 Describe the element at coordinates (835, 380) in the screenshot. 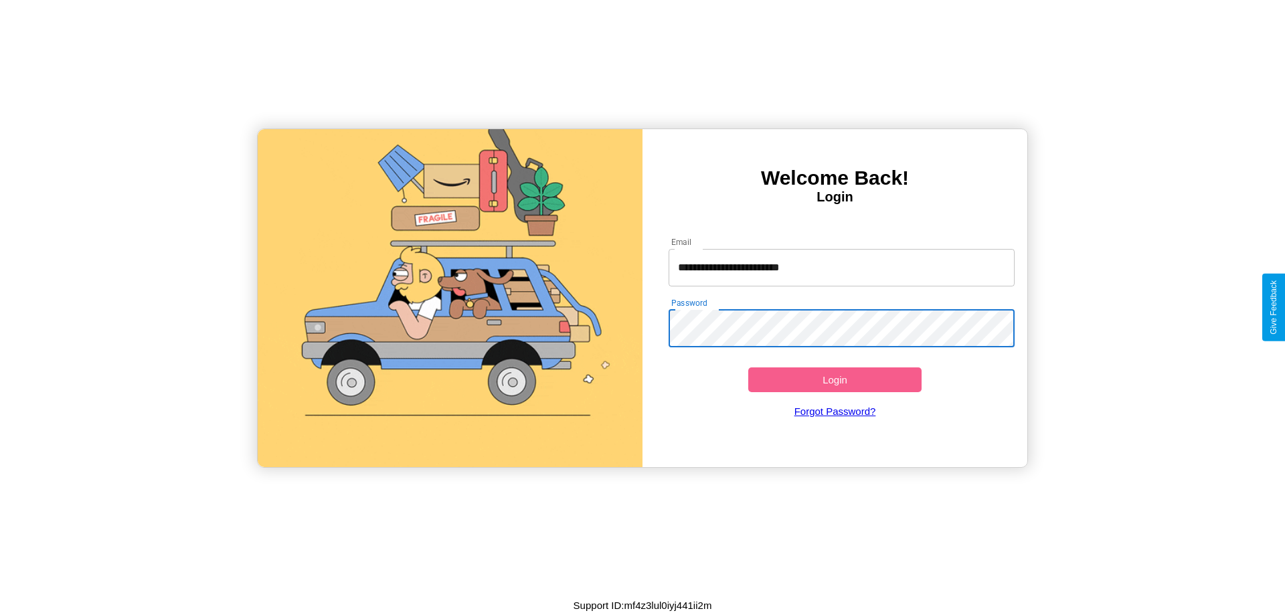

I see `button: Login` at that location.